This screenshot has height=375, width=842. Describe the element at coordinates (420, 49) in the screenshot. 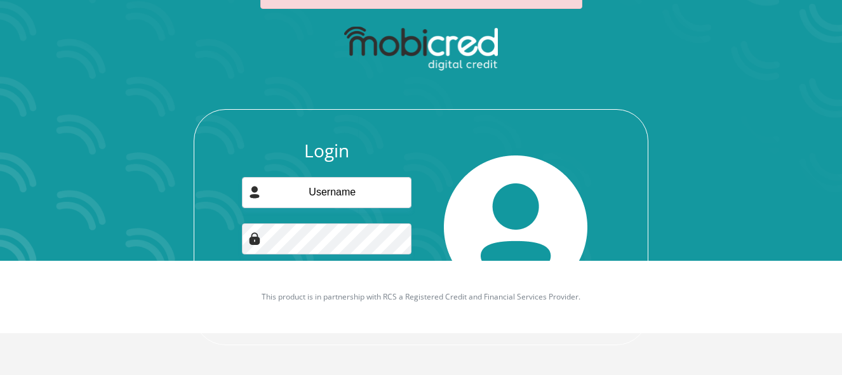

I see `img: mobicred logo` at that location.